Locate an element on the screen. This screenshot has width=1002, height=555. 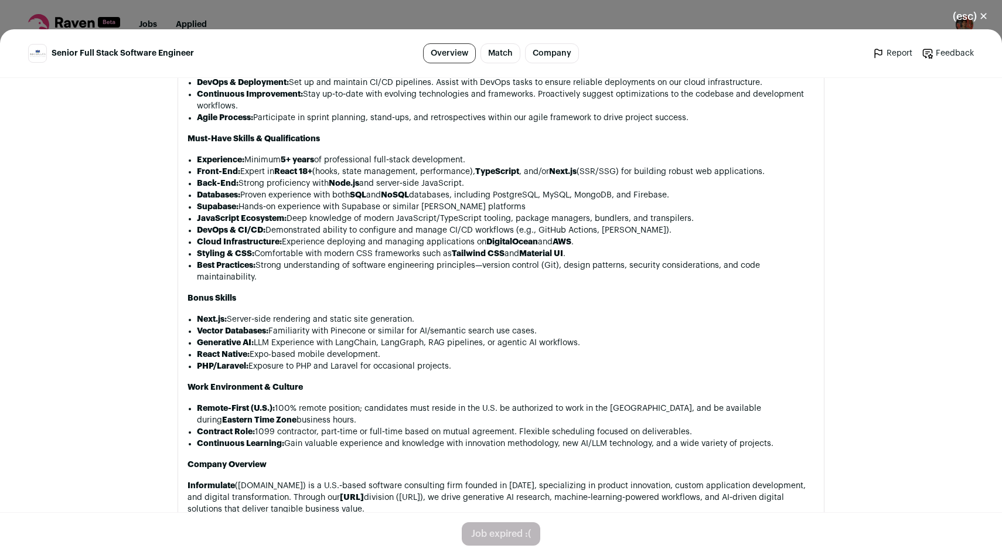
strong: Databases: is located at coordinates (219, 195).